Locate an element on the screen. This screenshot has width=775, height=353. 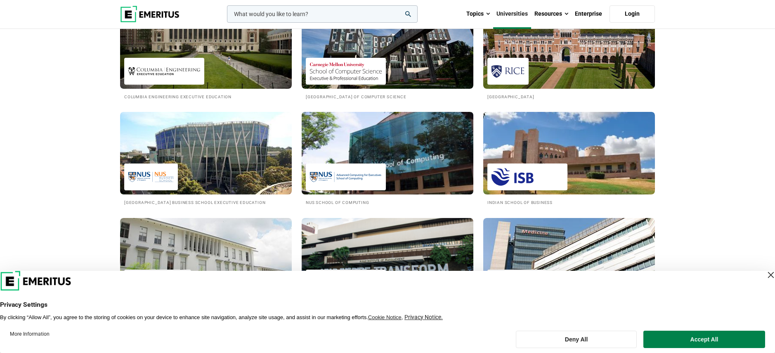
h2: Indian School of Business is located at coordinates (569, 202).